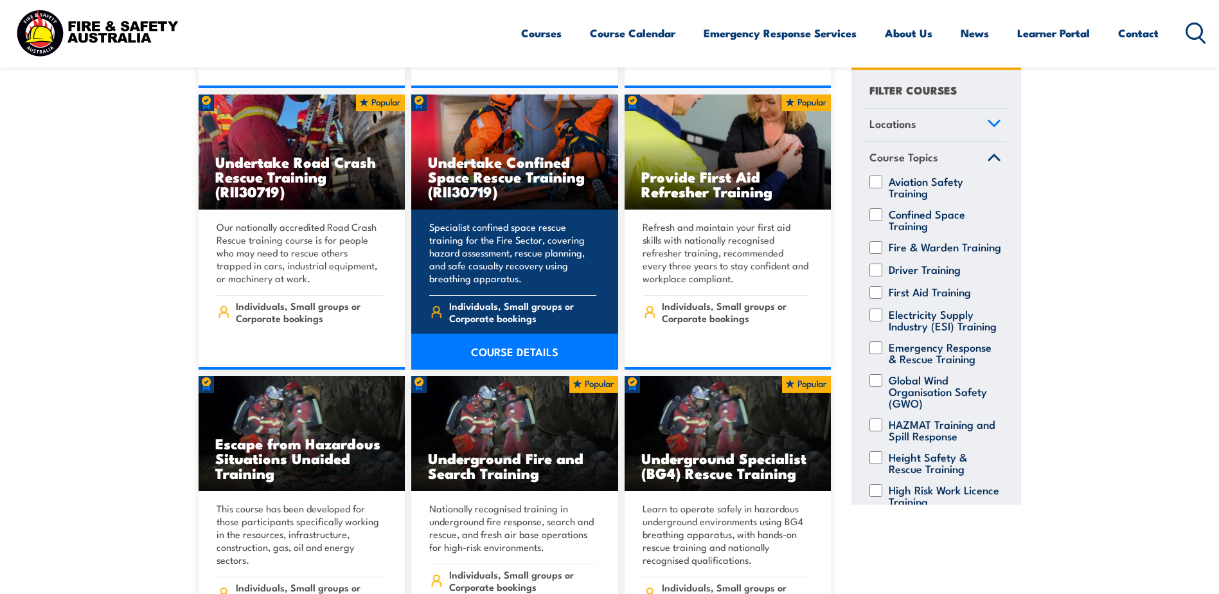  I want to click on img: Undertake Confined Space Rescue Training (non Fire-Sector) (2), so click(515, 152).